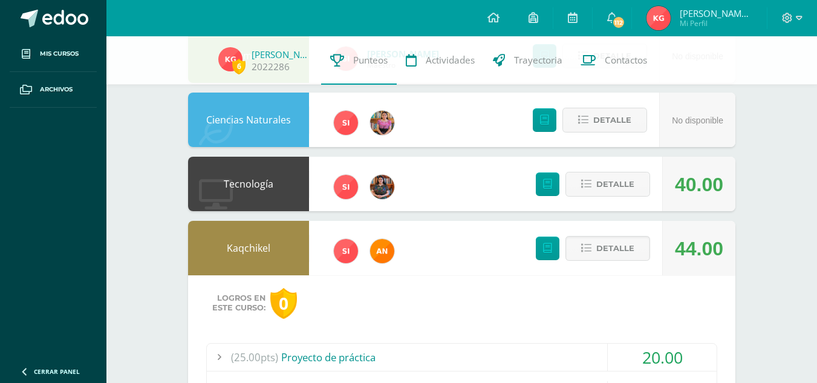 The height and width of the screenshot is (383, 817). I want to click on span: Mi Perfil, so click(716, 23).